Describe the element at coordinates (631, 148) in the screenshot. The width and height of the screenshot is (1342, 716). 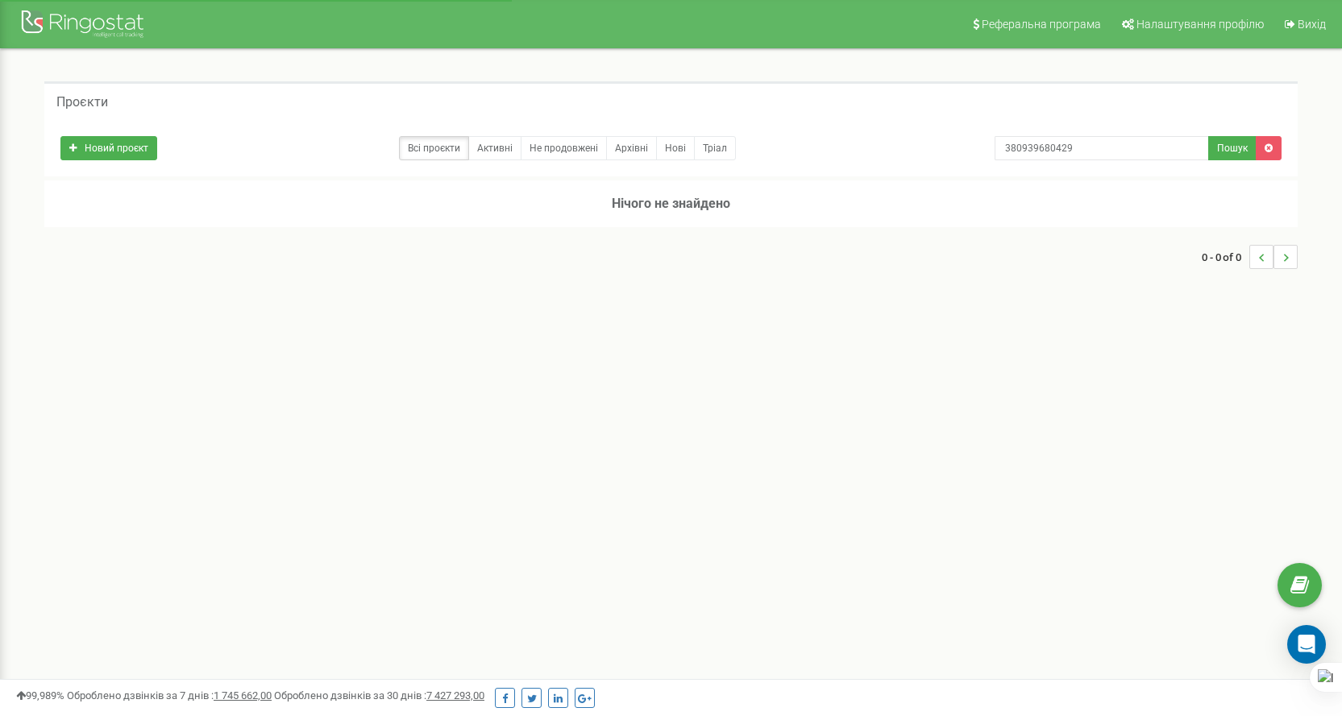
I see `a: Архівні` at that location.